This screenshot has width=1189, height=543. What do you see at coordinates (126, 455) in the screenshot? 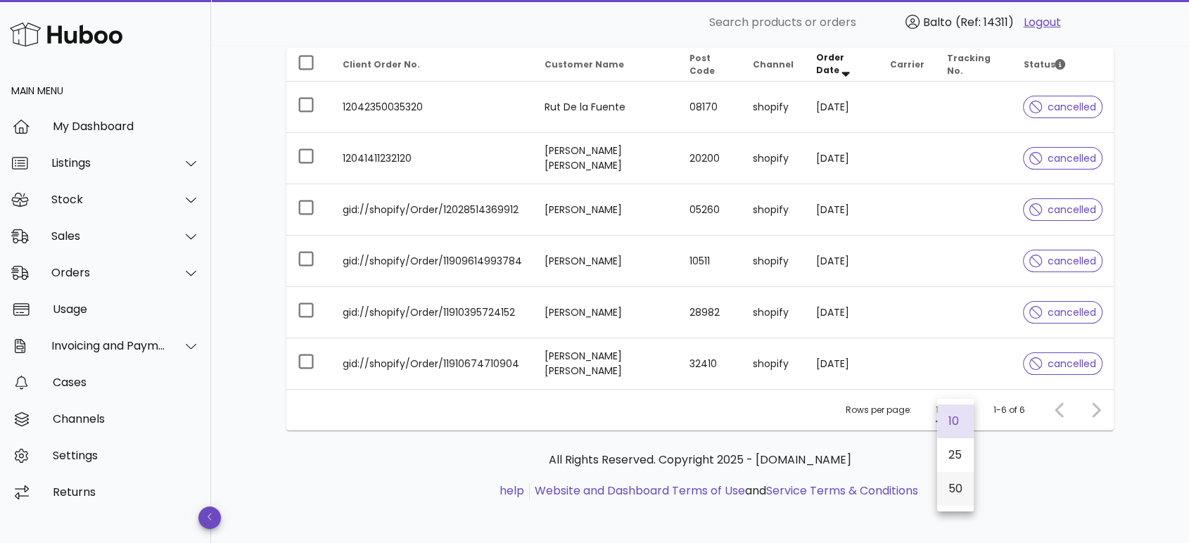
I see `div: Settings` at bounding box center [126, 455].